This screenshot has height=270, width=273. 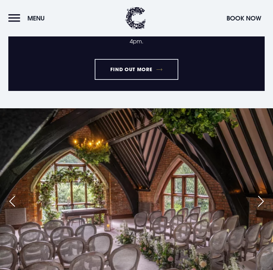 I want to click on div: Next slide, so click(x=261, y=201).